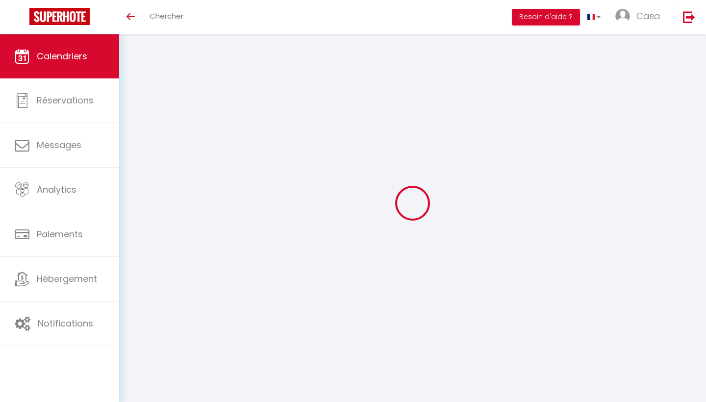  I want to click on img: Super Booking, so click(59, 16).